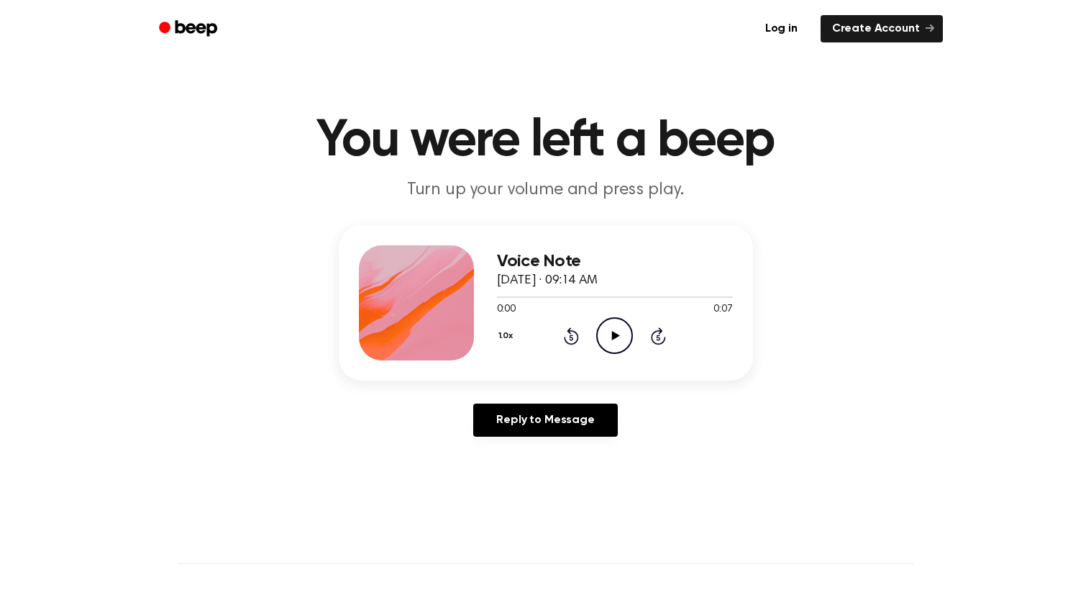 This screenshot has height=613, width=1091. Describe the element at coordinates (882, 29) in the screenshot. I see `a: Create Account` at that location.